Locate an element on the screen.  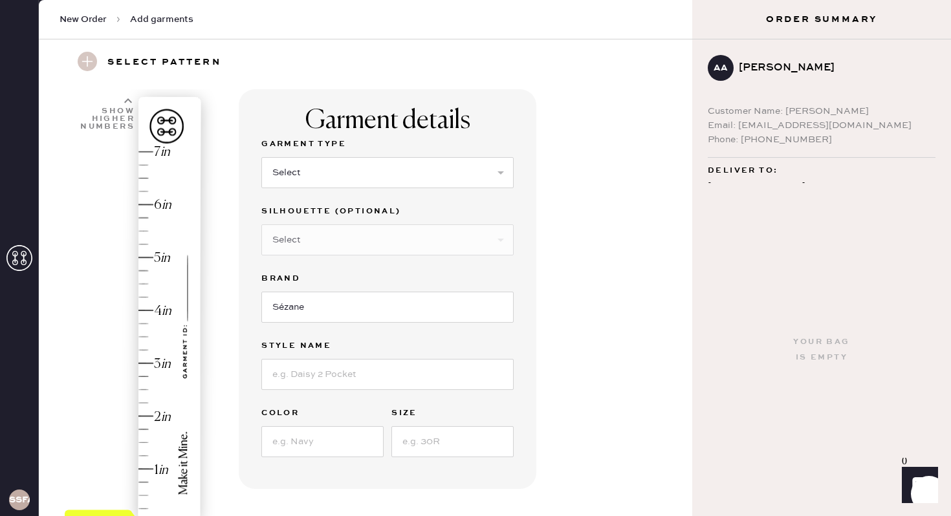
span: Add garments is located at coordinates (162, 19).